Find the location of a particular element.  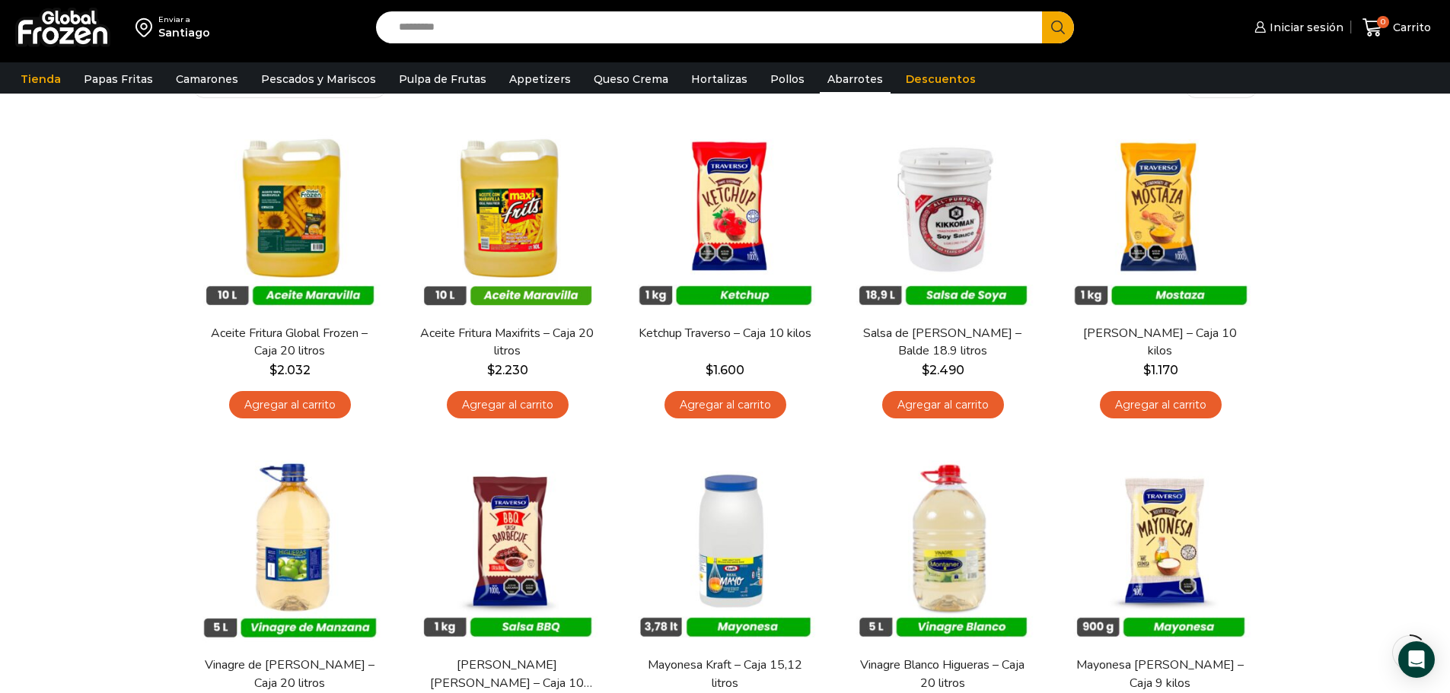

div: Enviar a is located at coordinates (184, 20).